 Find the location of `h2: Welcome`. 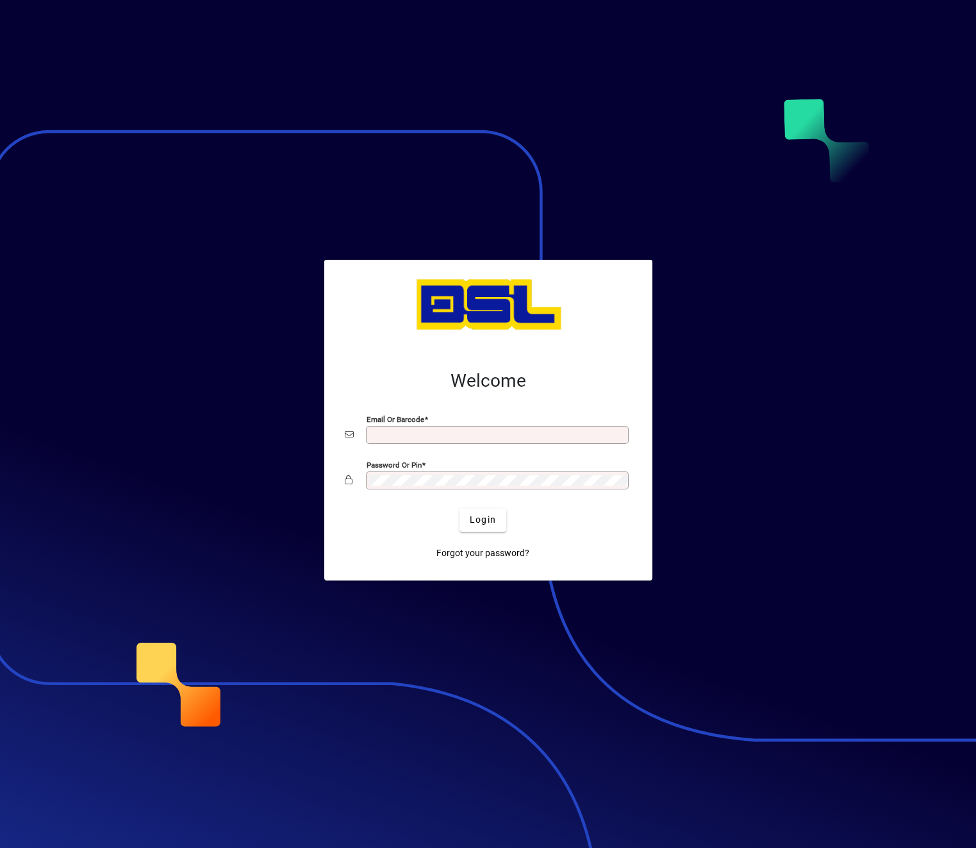

h2: Welcome is located at coordinates (489, 381).